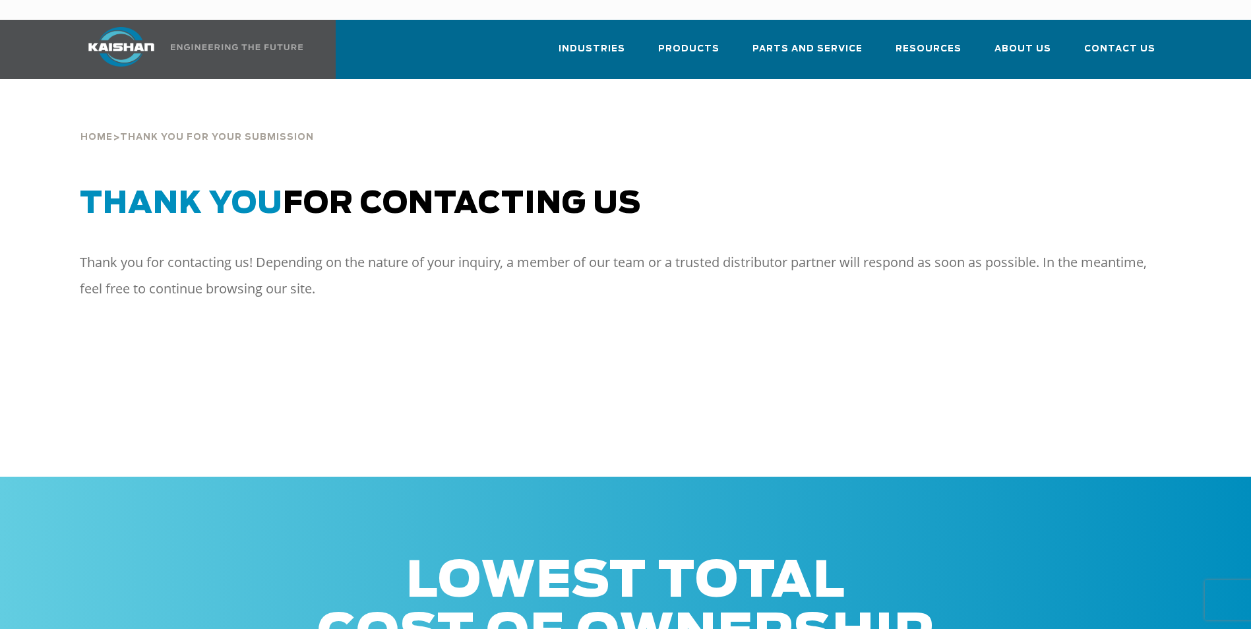 The height and width of the screenshot is (629, 1251). Describe the element at coordinates (217, 138) in the screenshot. I see `span: THANK YOU FOR YOUR SUBMISSION` at that location.